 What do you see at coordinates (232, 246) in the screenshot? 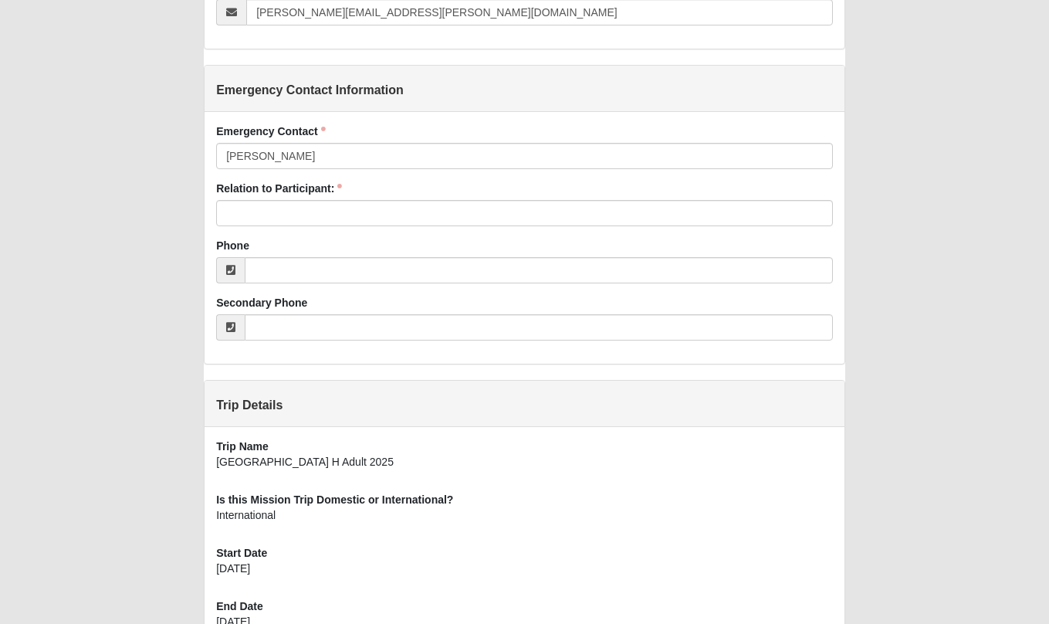
I see `label: Phone` at bounding box center [232, 246].